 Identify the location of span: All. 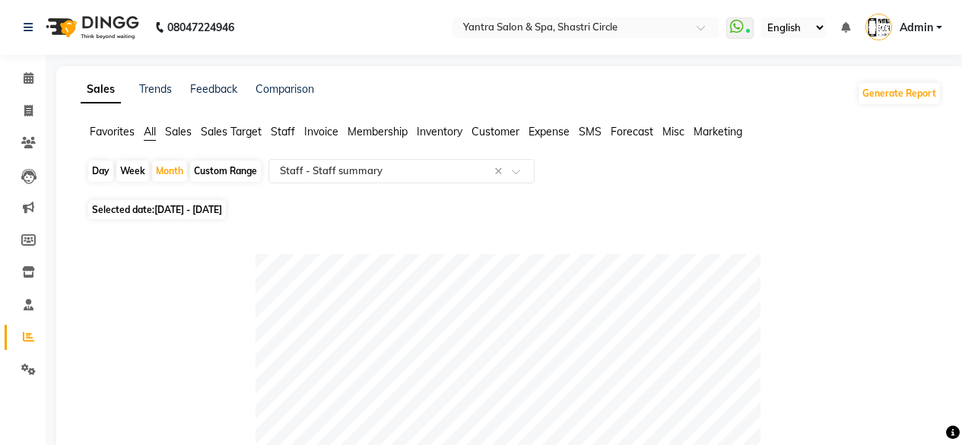
(150, 132).